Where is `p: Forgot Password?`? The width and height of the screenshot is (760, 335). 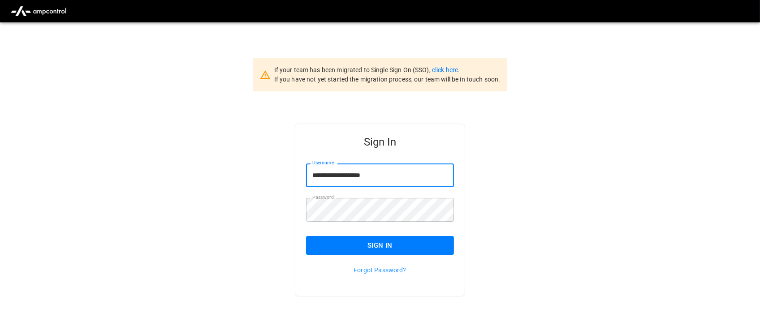 p: Forgot Password? is located at coordinates (380, 270).